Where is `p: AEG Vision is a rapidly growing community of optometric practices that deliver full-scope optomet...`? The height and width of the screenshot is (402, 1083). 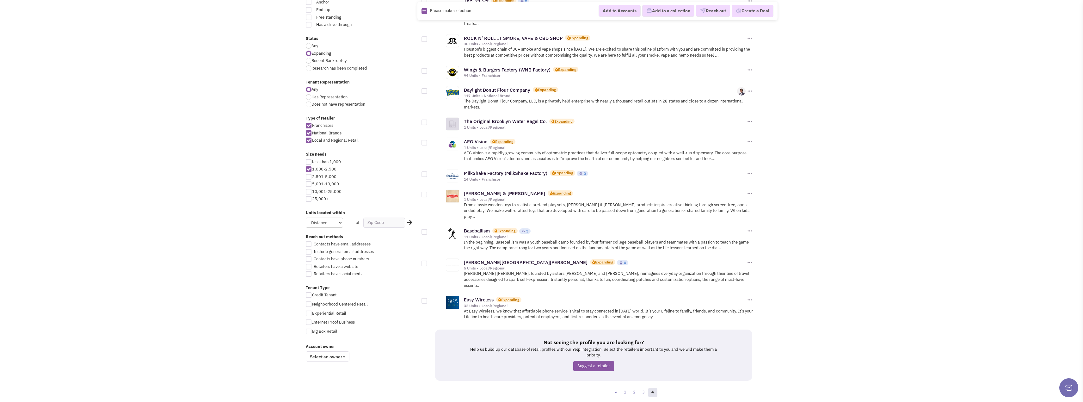 p: AEG Vision is a rapidly growing community of optometric practices that deliver full-scope optomet... is located at coordinates (608, 156).